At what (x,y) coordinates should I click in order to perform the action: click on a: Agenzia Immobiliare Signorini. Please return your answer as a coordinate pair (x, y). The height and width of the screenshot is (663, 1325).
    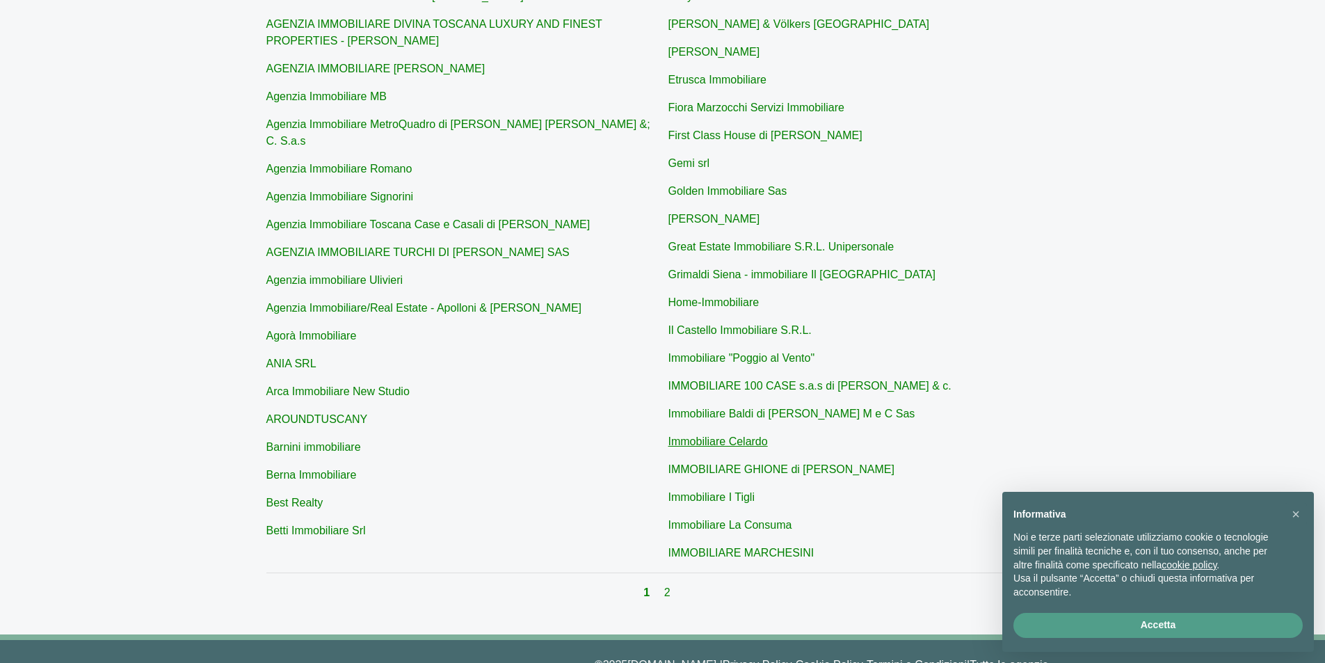
    Looking at the image, I should click on (340, 196).